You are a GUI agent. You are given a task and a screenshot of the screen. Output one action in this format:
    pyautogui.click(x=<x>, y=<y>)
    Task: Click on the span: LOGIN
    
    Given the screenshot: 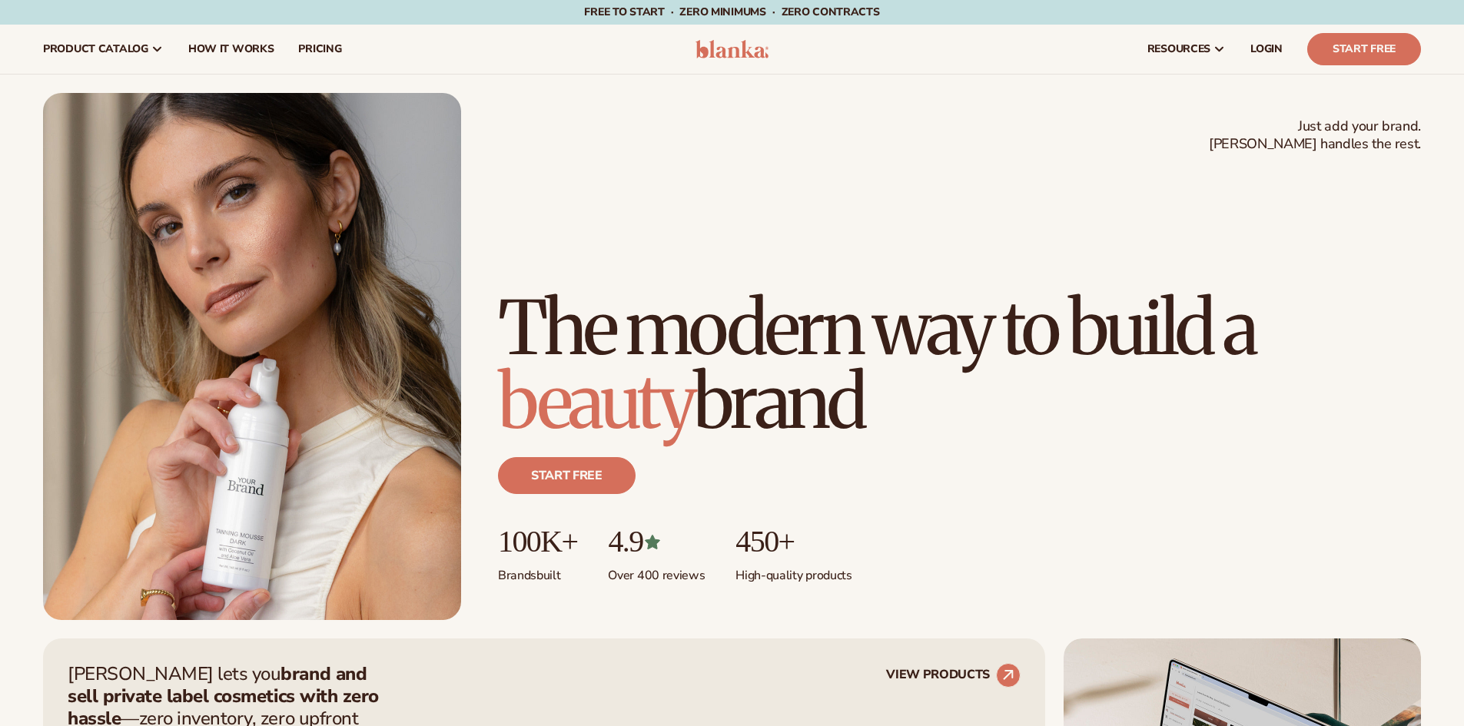 What is the action you would take?
    pyautogui.click(x=1267, y=49)
    